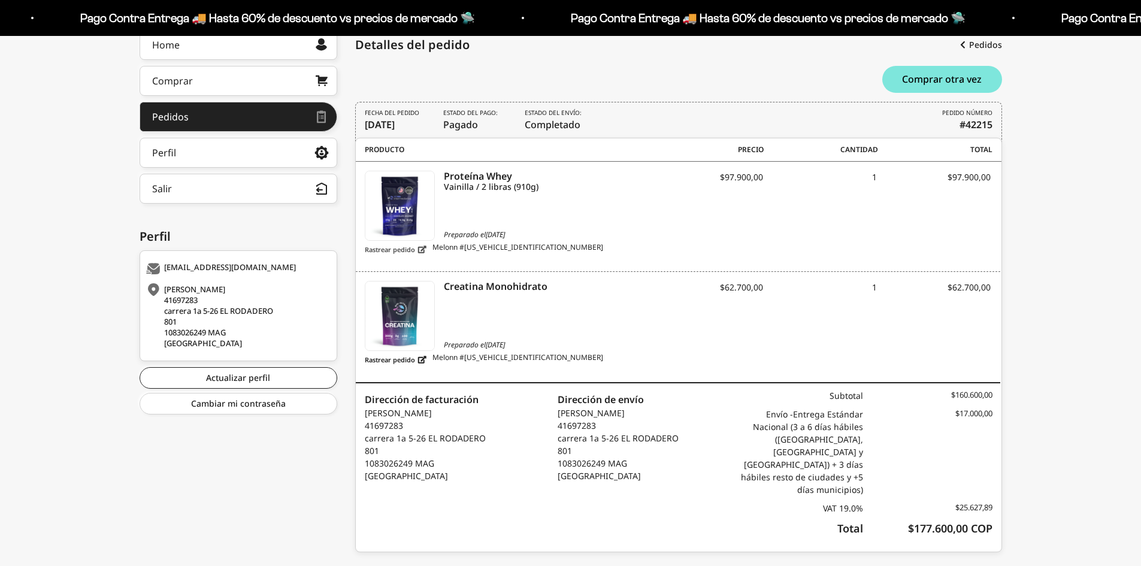  What do you see at coordinates (507, 150) in the screenshot?
I see `span: Producto` at bounding box center [507, 150].